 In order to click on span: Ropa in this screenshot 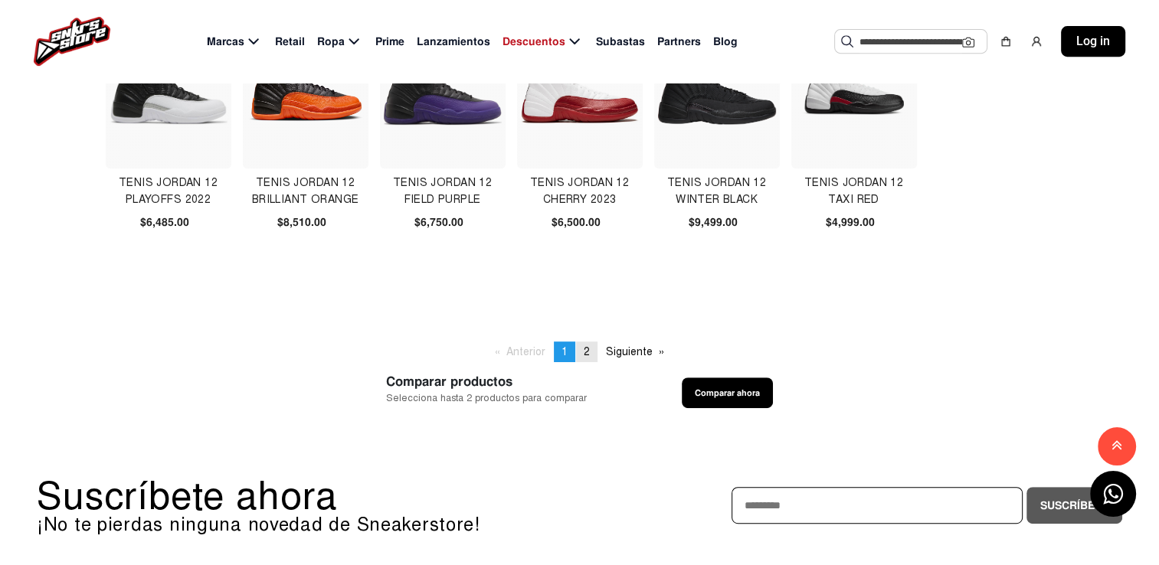, I will do `click(331, 41)`.